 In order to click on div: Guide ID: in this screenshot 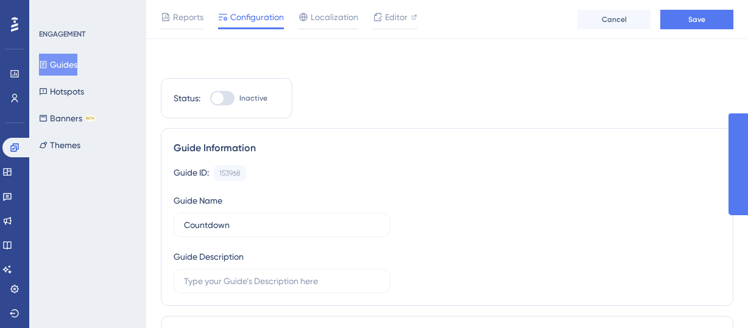, I will do `click(191, 173)`.